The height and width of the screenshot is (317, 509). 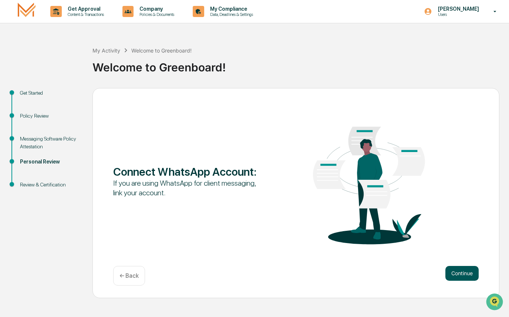 What do you see at coordinates (50, 185) in the screenshot?
I see `div: Review & Certification` at bounding box center [50, 185].